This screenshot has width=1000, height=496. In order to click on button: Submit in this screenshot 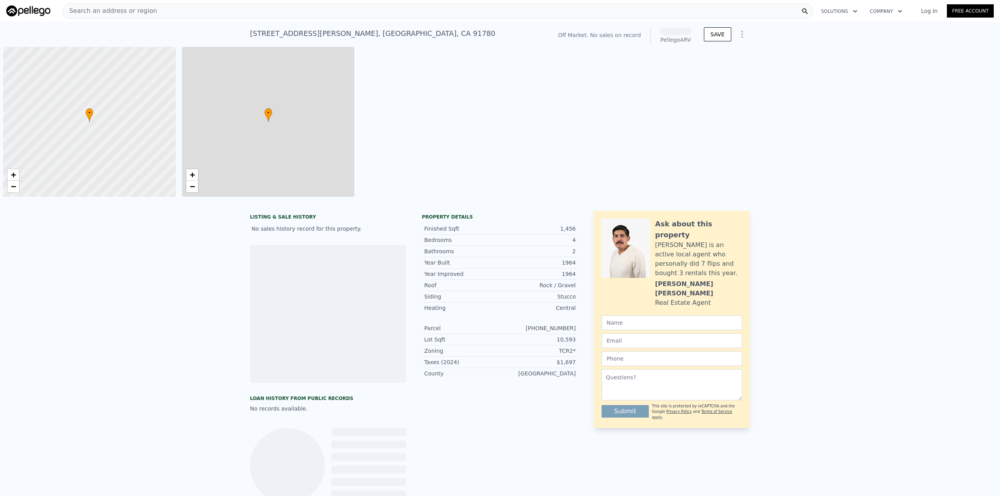, I will do `click(625, 412)`.